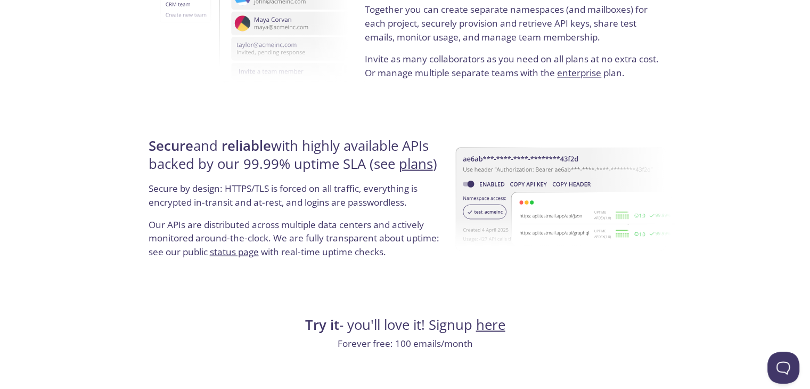 This screenshot has width=810, height=389. I want to click on strong: Try it, so click(322, 324).